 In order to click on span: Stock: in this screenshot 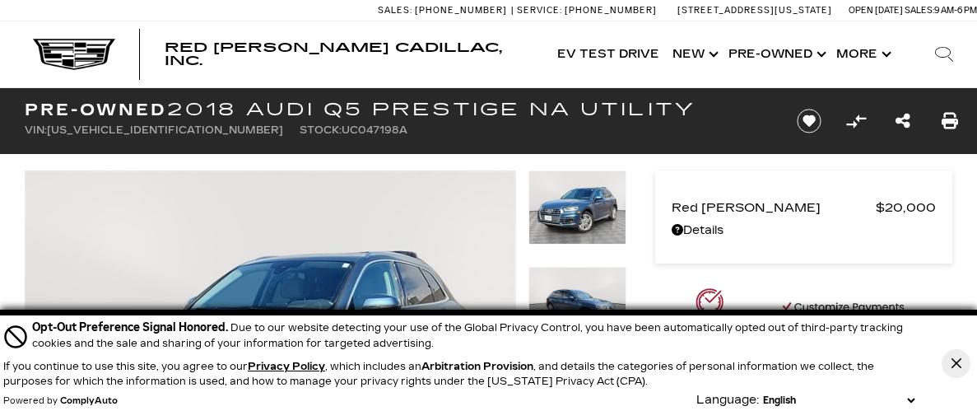, I will do `click(320, 130)`.